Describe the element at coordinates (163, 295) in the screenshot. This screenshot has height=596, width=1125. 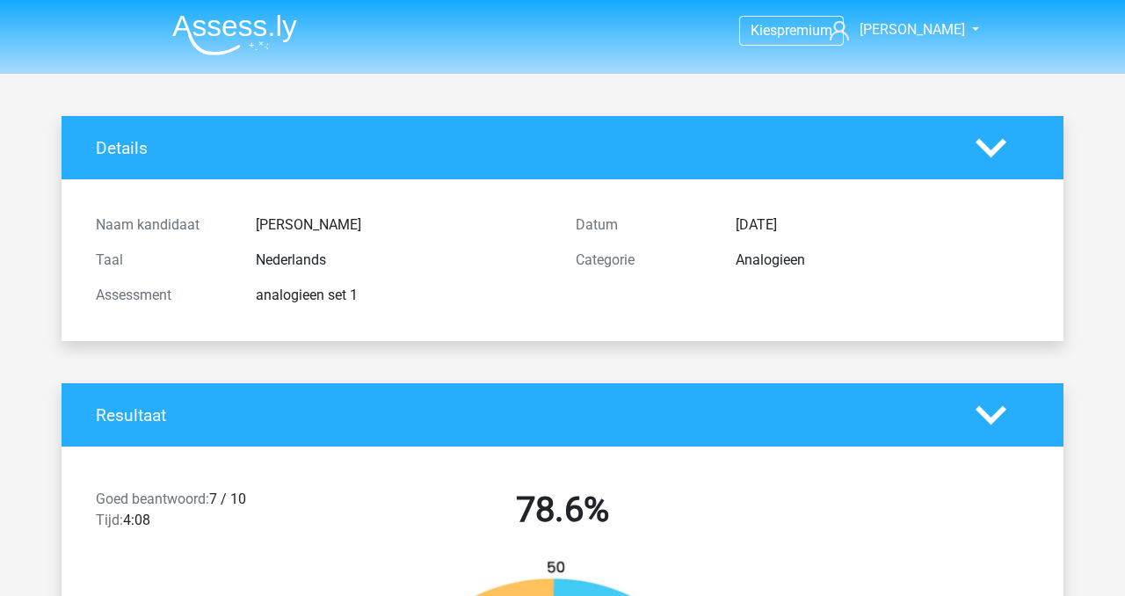
I see `div: Assessment` at that location.